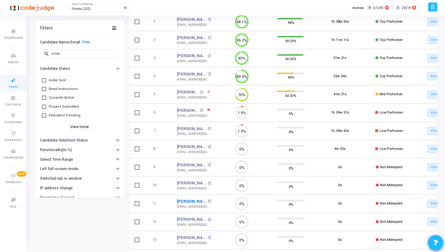  I want to click on h6: Switched tab or window, so click(61, 179).